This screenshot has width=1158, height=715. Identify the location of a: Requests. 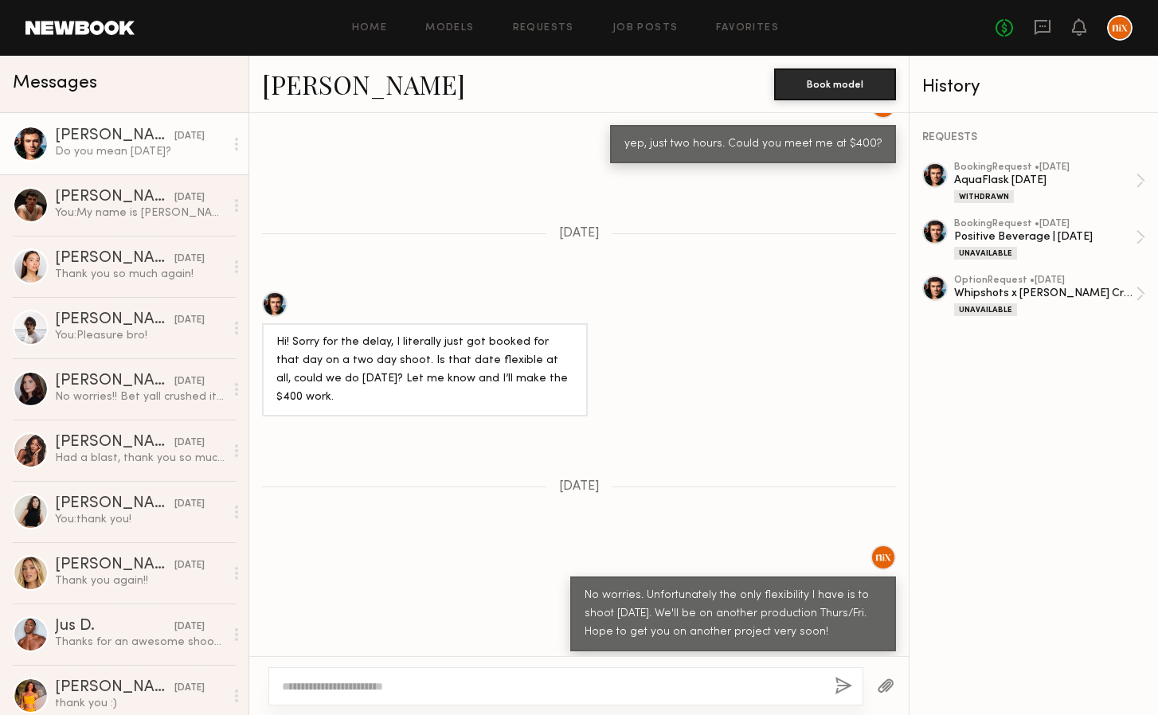
(543, 28).